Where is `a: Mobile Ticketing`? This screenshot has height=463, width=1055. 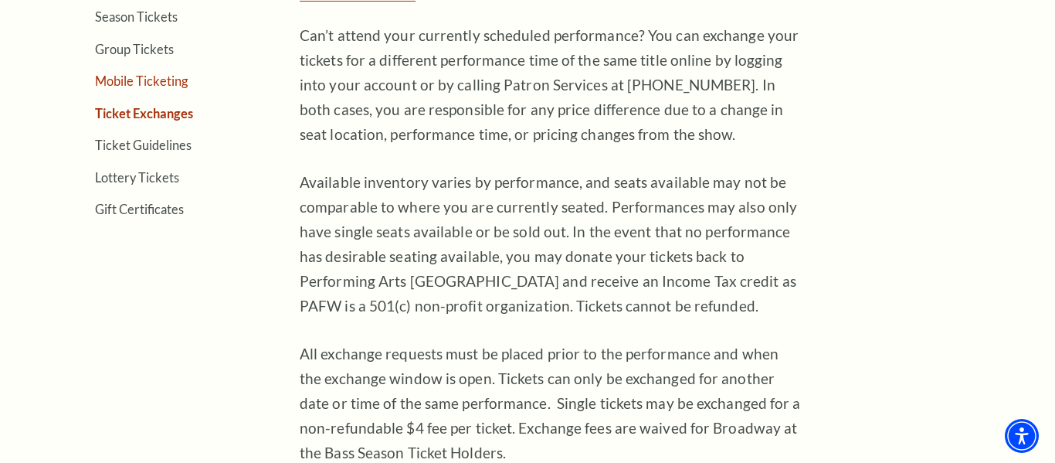
a: Mobile Ticketing is located at coordinates (141, 80).